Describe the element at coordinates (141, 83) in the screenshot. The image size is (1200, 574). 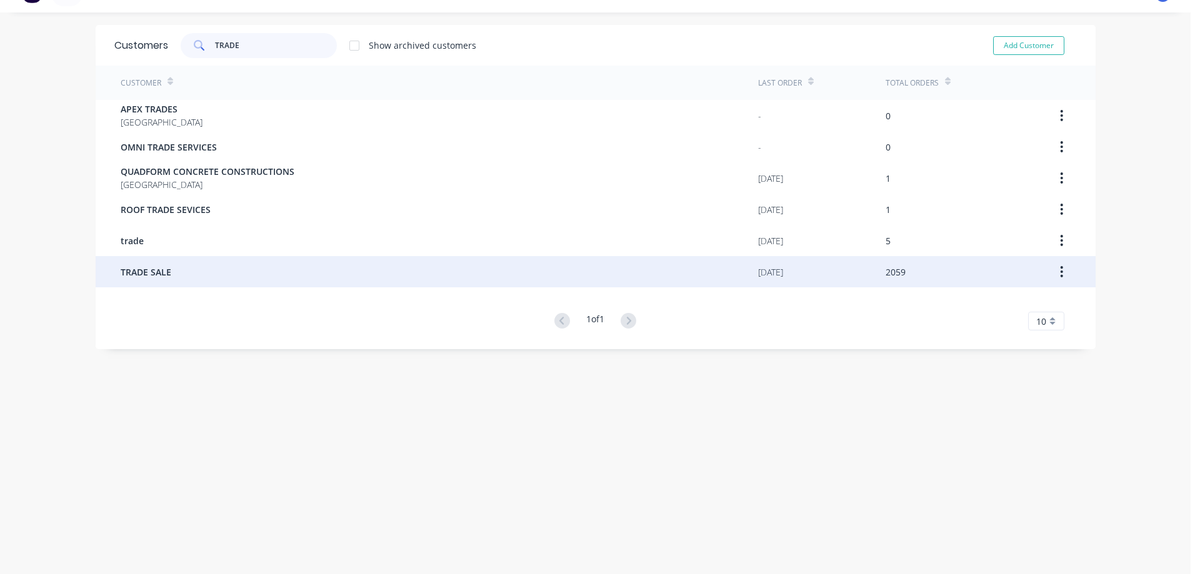
I see `div: Customer` at that location.